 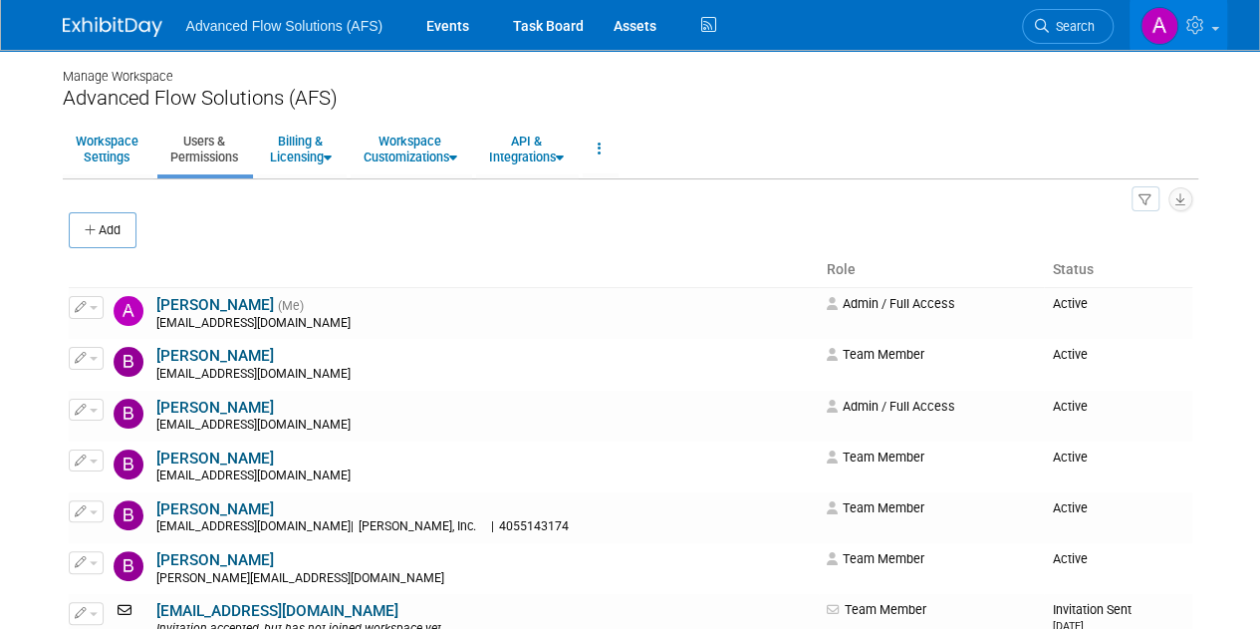 What do you see at coordinates (301, 148) in the screenshot?
I see `a: Billing &Licensing` at bounding box center [301, 148].